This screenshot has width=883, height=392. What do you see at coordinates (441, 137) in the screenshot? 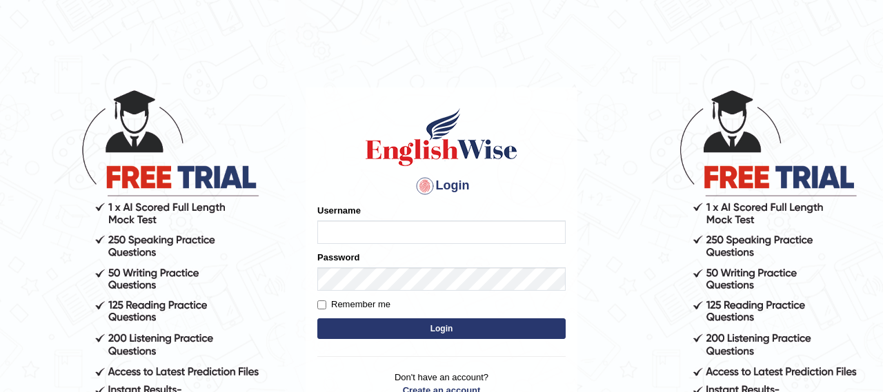
I see `img: Logo of English Wise sign in for intelligent practice with AI` at bounding box center [441, 137].